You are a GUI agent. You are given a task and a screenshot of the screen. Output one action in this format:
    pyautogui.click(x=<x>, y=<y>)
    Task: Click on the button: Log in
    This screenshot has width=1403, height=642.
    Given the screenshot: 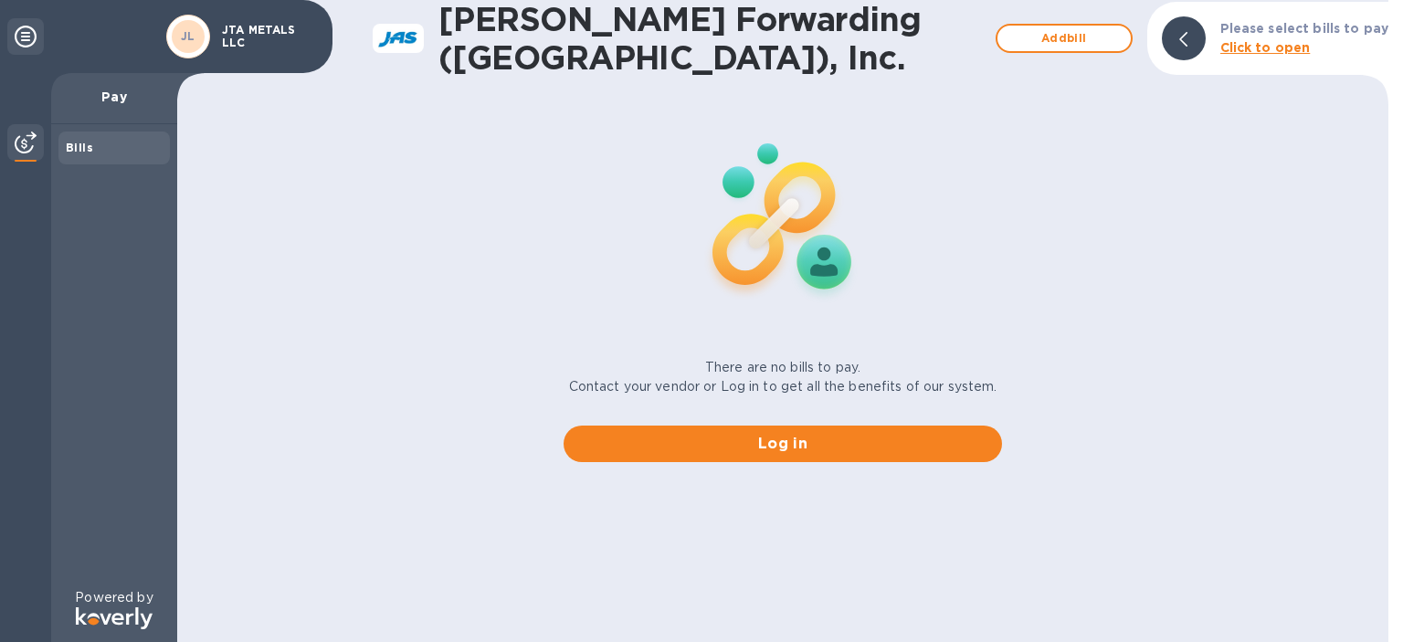 What is the action you would take?
    pyautogui.click(x=783, y=444)
    